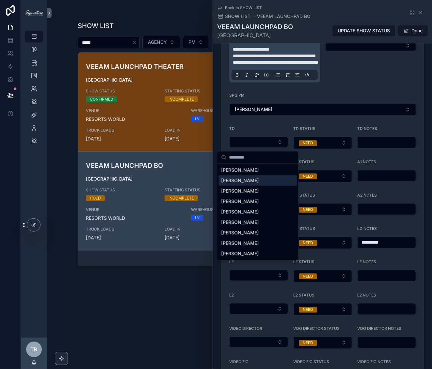  Describe the element at coordinates (255, 27) in the screenshot. I see `h1: VEEAM LAUNCHPAD BO` at that location.